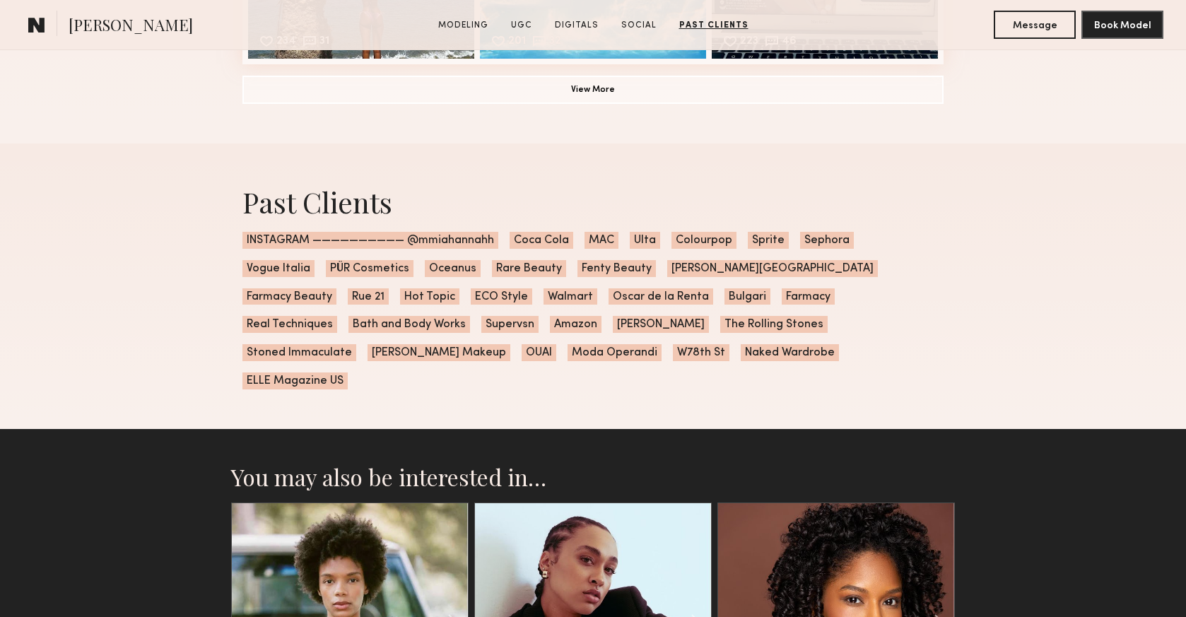  What do you see at coordinates (1035, 25) in the screenshot?
I see `button: Message` at bounding box center [1035, 25].